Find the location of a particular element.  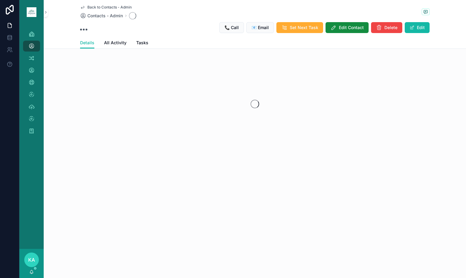

span: 📞 Call is located at coordinates (231, 28).